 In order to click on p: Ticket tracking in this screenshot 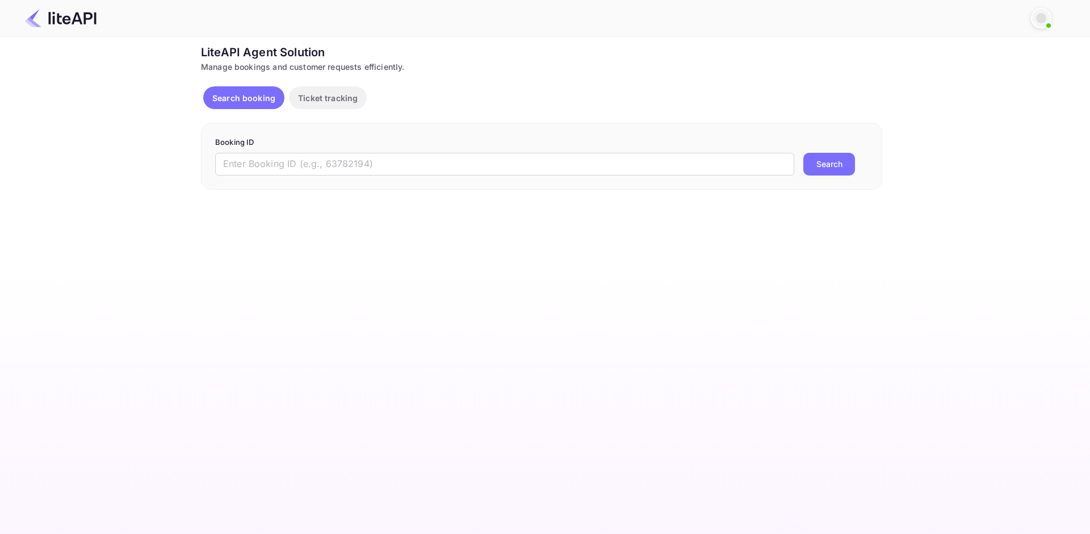, I will do `click(328, 98)`.